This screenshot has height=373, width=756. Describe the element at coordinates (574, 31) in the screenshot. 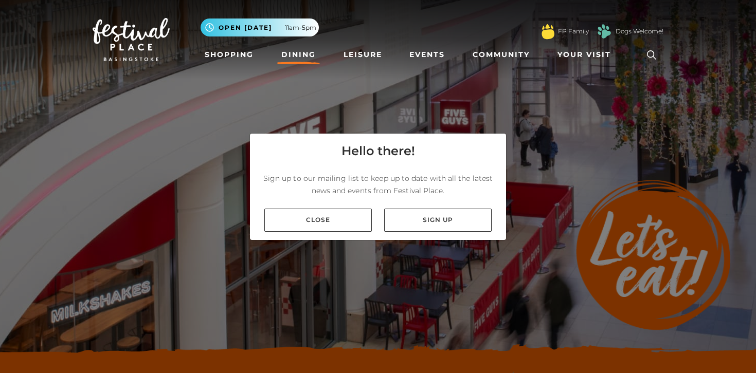

I see `a: FP Family` at that location.